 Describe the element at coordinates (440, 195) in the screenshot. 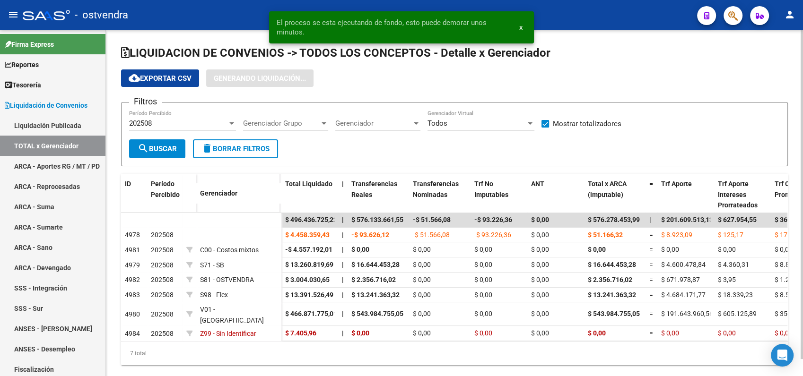

I see `datatable-header-cell: Transferencias Nominadas` at that location.